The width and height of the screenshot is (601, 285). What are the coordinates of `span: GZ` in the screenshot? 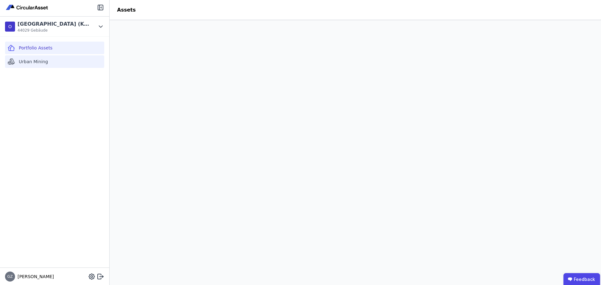 It's located at (10, 277).